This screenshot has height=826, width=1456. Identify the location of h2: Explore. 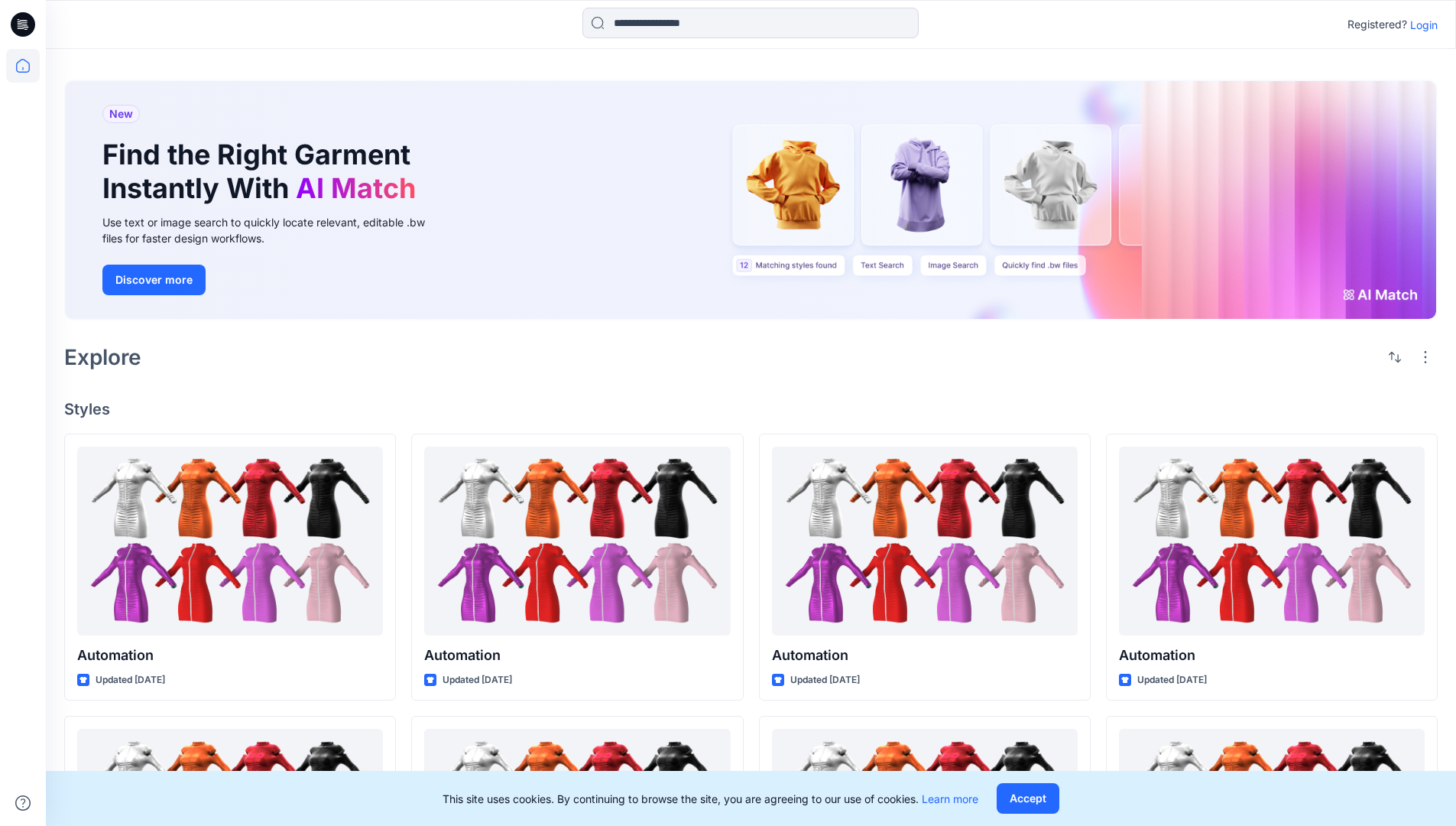
(102, 357).